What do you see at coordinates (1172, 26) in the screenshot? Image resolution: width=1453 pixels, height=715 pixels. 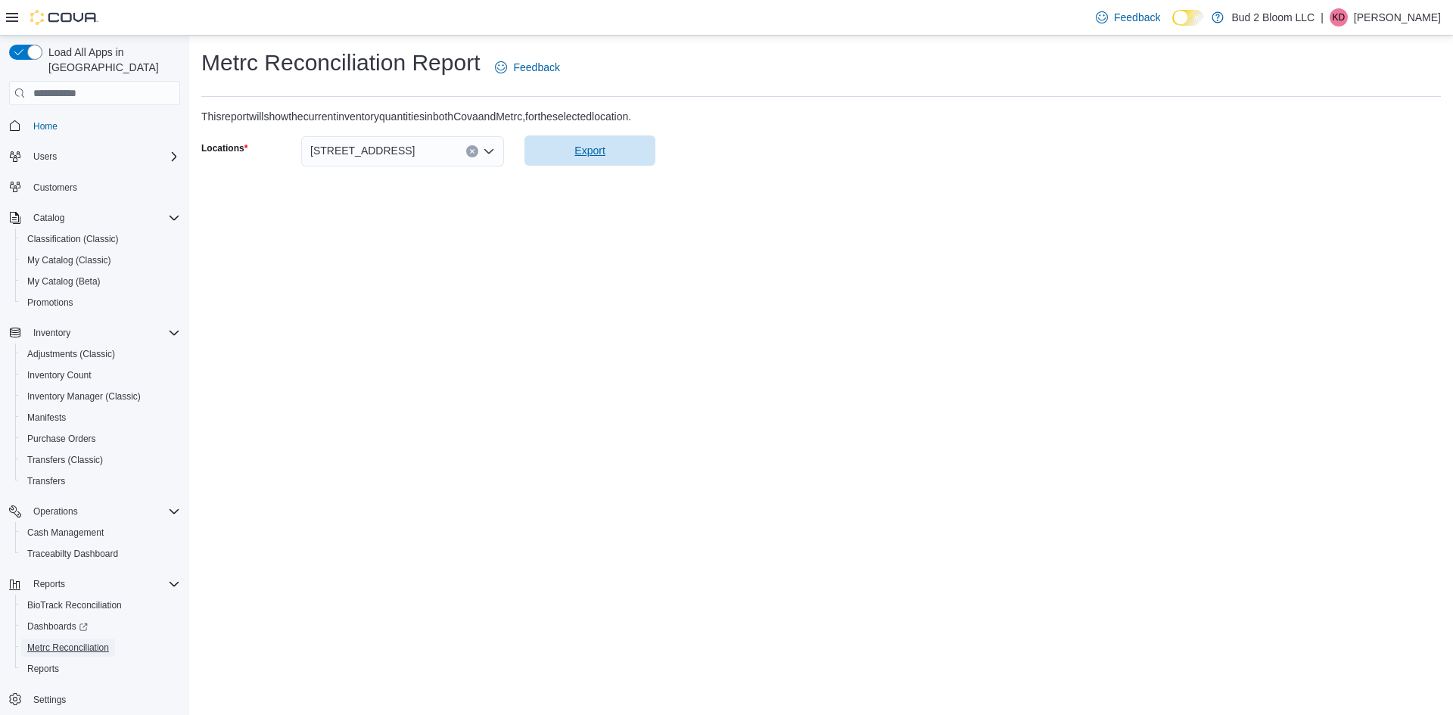 I see `span: Dark Mode` at bounding box center [1172, 26].